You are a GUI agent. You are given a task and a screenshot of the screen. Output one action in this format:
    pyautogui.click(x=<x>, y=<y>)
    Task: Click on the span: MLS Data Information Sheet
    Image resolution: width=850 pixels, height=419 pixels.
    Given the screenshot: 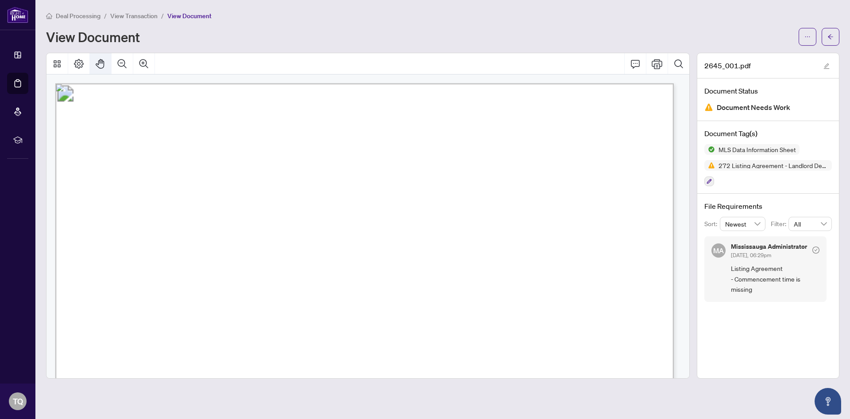 What is the action you would take?
    pyautogui.click(x=757, y=149)
    